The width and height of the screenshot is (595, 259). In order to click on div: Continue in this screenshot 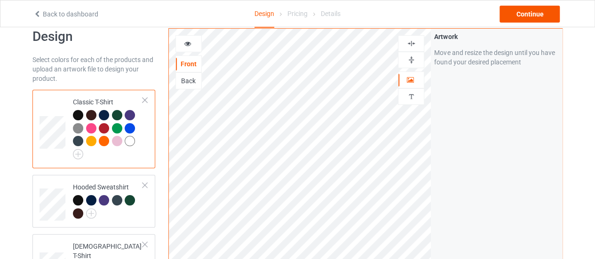, I will do `click(529, 14)`.